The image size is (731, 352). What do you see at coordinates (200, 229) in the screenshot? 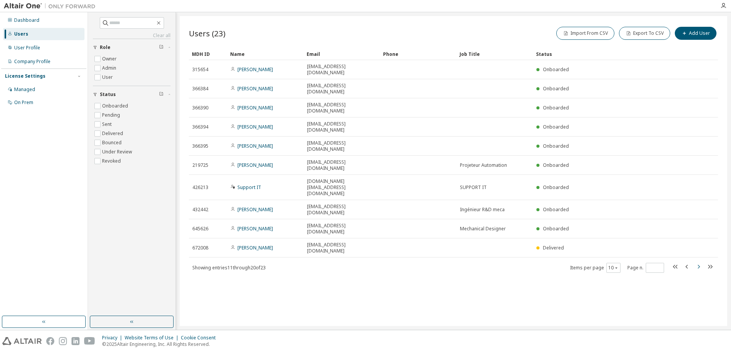
I see `span: 645626` at bounding box center [200, 229].